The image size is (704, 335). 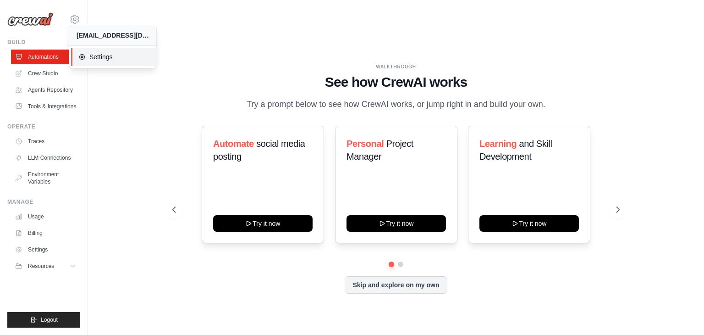 I want to click on div: Build, so click(x=44, y=42).